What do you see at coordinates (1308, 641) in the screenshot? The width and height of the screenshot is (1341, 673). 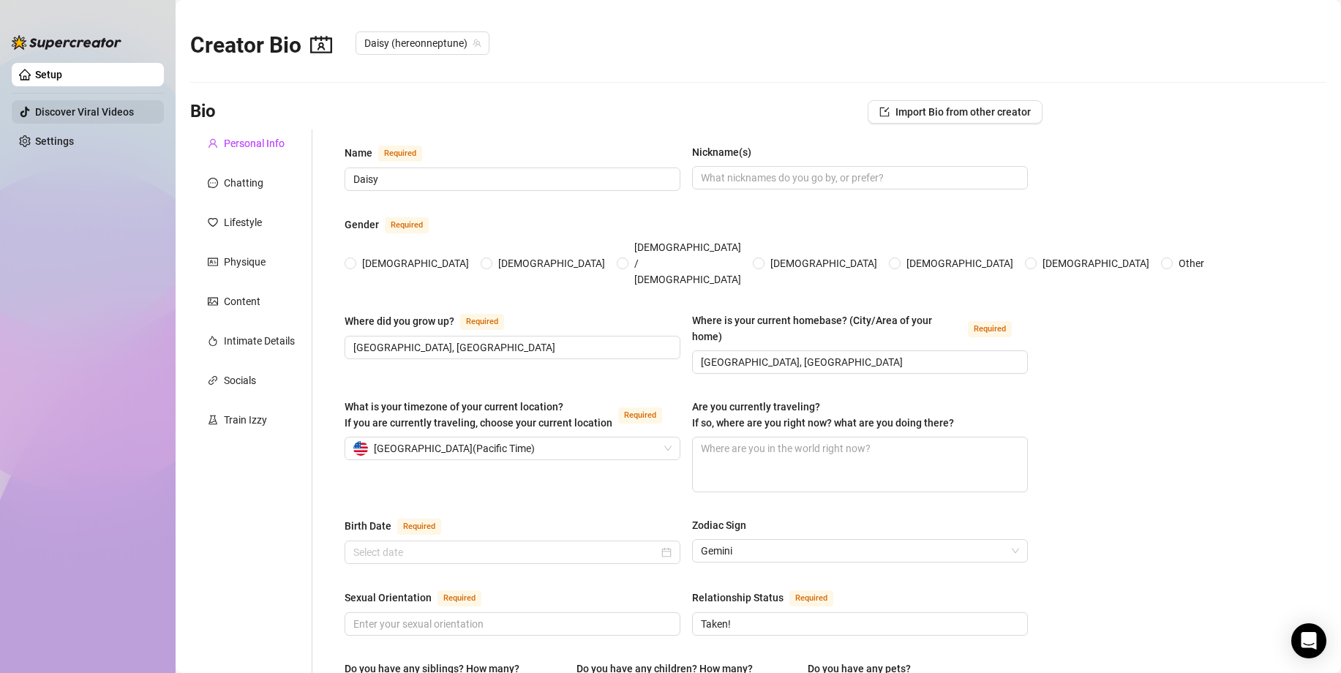 I see `div: Open Intercom Messenger` at bounding box center [1308, 641].